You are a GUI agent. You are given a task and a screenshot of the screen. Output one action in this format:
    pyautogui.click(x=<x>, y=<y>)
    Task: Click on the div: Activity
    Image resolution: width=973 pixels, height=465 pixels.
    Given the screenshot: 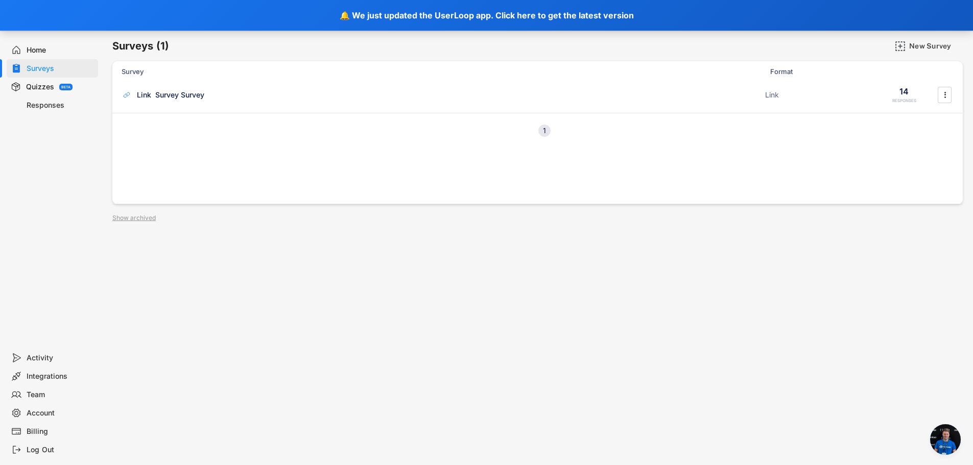 What is the action you would take?
    pyautogui.click(x=60, y=358)
    